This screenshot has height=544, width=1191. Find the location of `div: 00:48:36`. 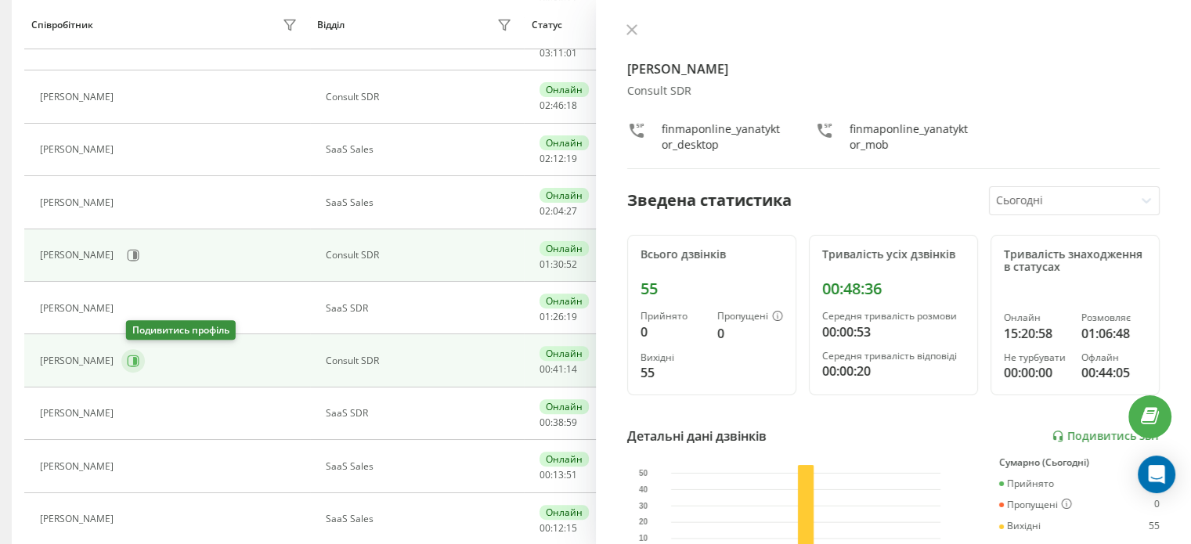

div: 00:48:36 is located at coordinates (893, 289).